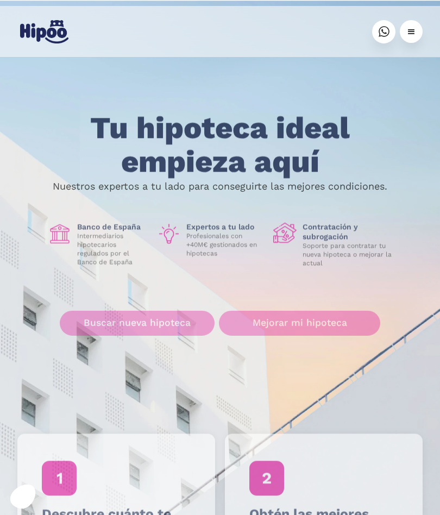 This screenshot has height=515, width=440. I want to click on h1: Expertos a tu lado, so click(226, 227).